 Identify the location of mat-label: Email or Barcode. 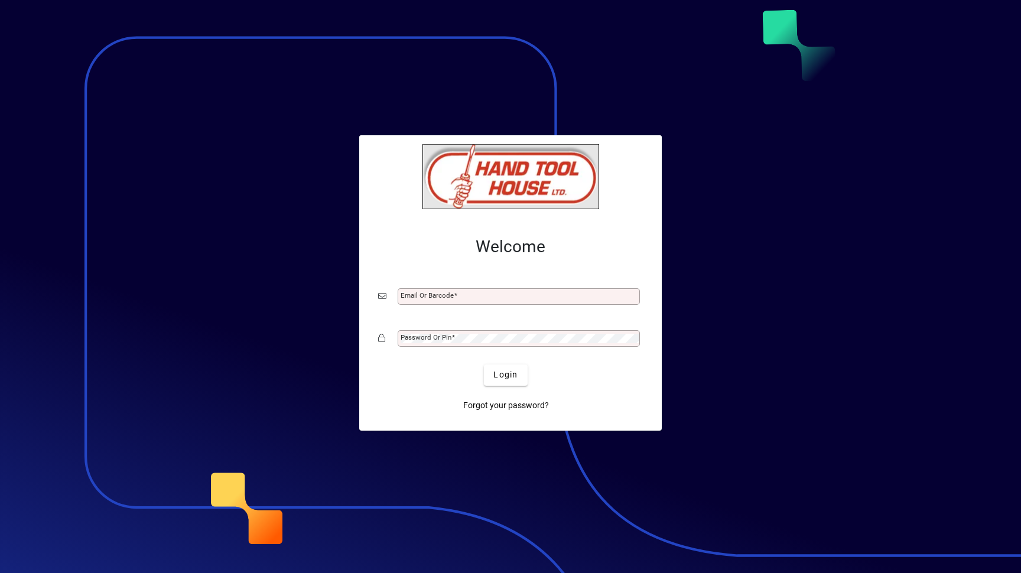
(427, 295).